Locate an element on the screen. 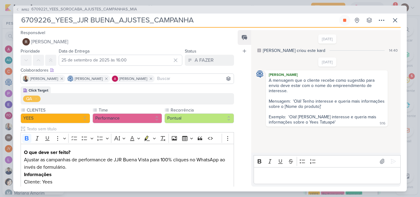 The height and width of the screenshot is (197, 420). strong: O que deve ser feito? is located at coordinates (47, 152).